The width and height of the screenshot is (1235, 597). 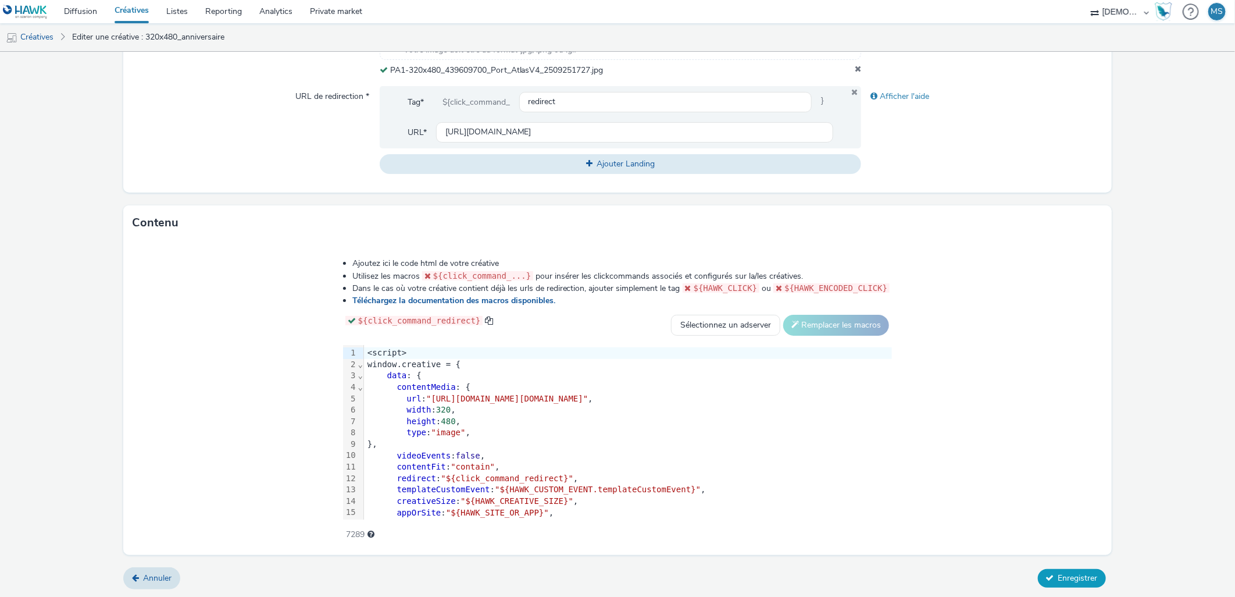 What do you see at coordinates (628, 353) in the screenshot?
I see `div: <script>` at bounding box center [628, 353].